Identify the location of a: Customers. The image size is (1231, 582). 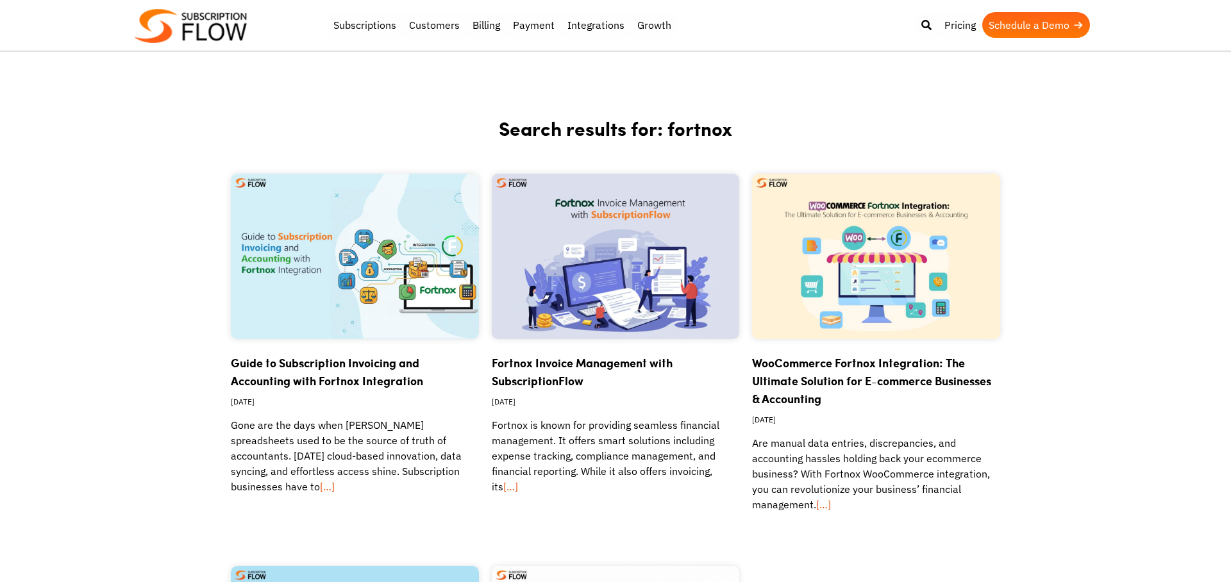
(434, 25).